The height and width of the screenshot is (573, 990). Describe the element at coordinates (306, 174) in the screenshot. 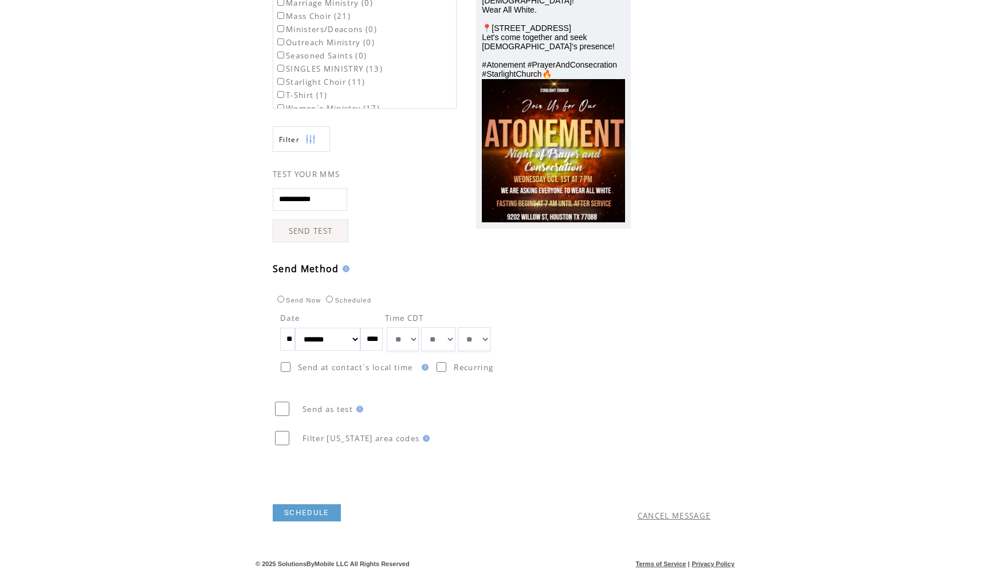

I see `span: TEST YOUR MMS` at that location.